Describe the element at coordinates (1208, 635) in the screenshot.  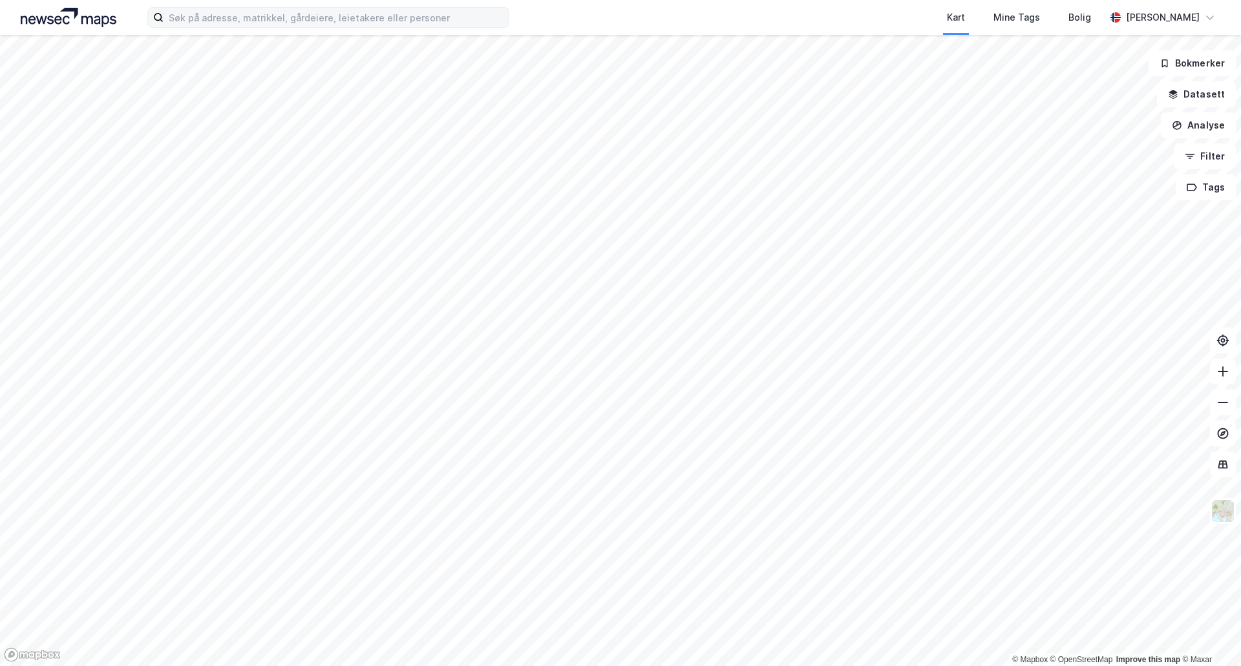
I see `div: Kontrollprogram for chat` at that location.